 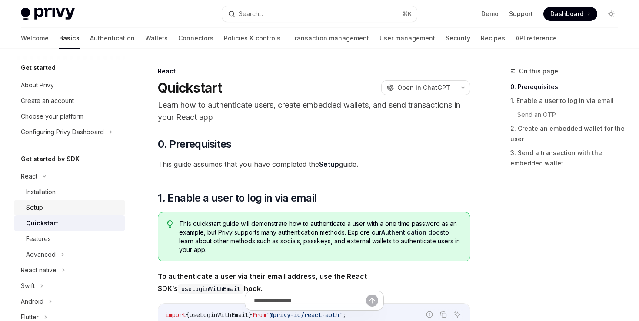 What do you see at coordinates (37, 85) in the screenshot?
I see `div: About Privy` at bounding box center [37, 85].